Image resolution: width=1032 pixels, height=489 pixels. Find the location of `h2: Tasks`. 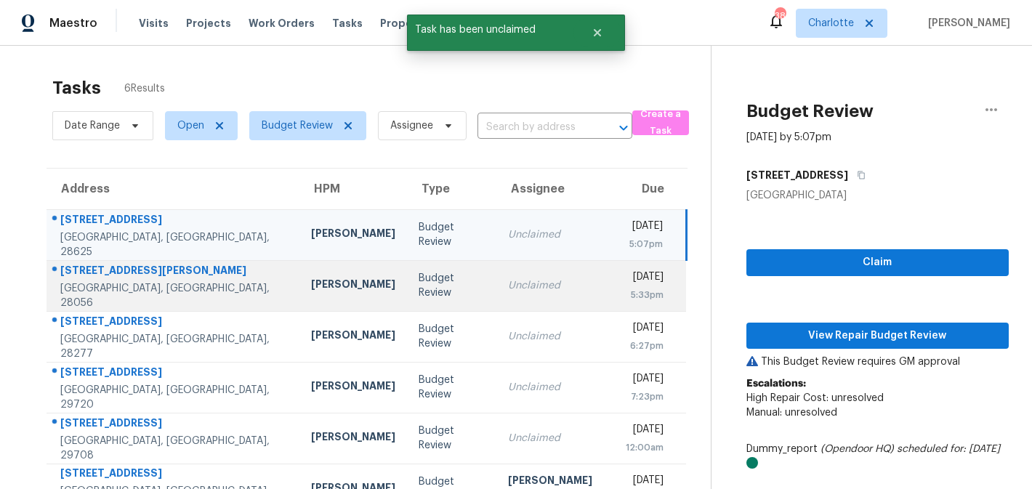

h2: Tasks is located at coordinates (76, 88).